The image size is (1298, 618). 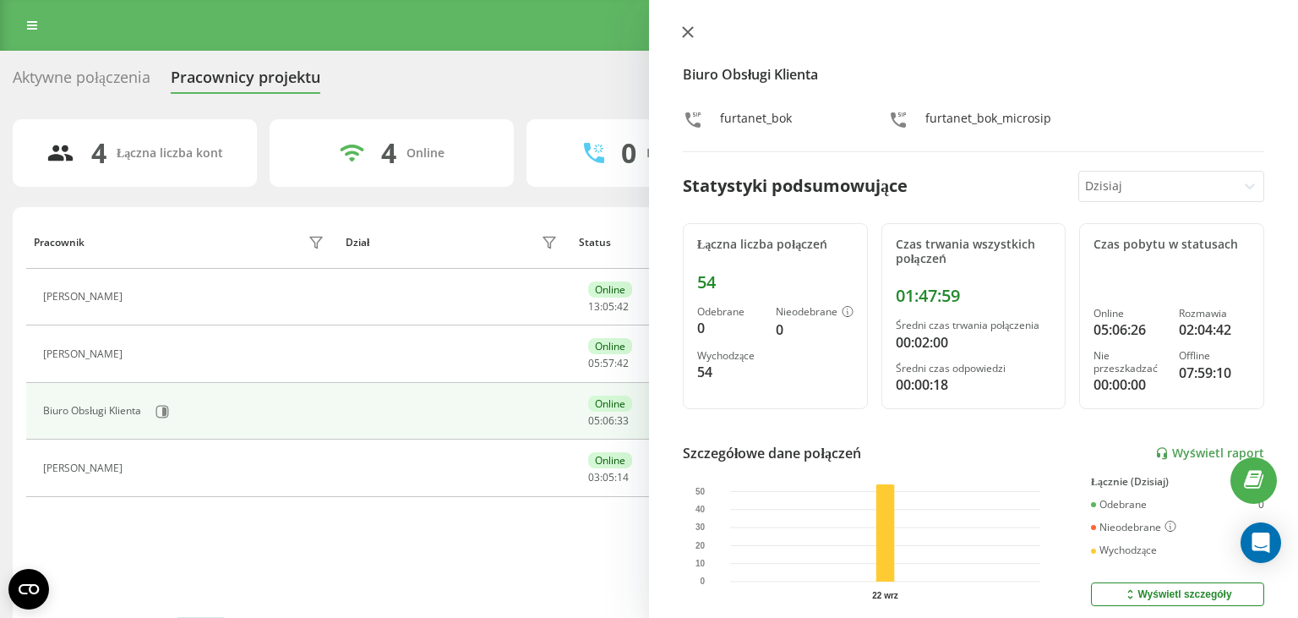 I want to click on div: Szczegółowe dane połączeń, so click(x=771, y=453).